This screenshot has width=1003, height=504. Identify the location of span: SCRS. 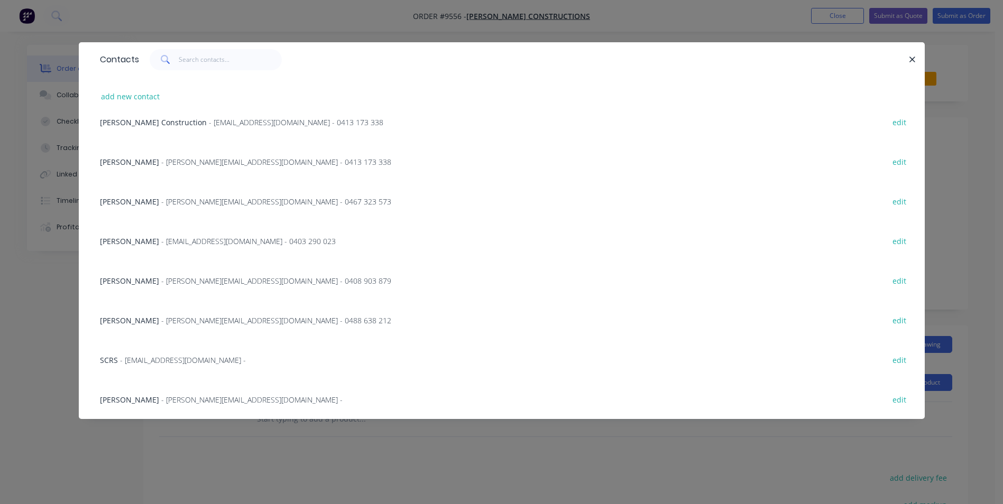
(109, 360).